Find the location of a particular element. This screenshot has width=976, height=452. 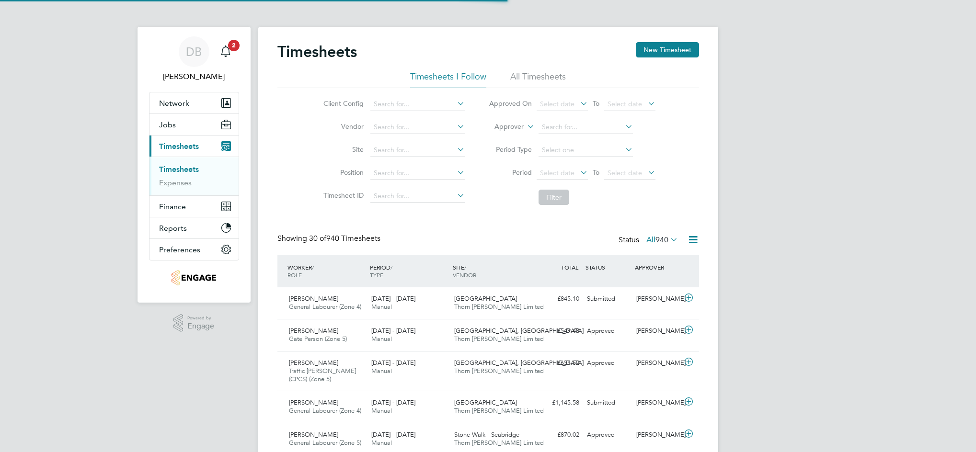

label: Site is located at coordinates (342, 149).